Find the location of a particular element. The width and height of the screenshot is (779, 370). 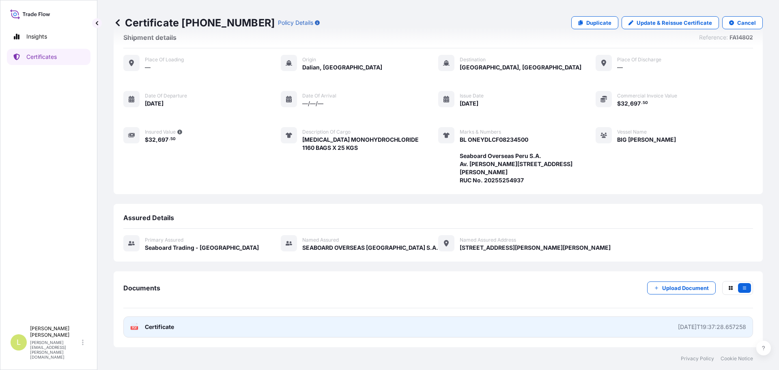

a: Insights is located at coordinates (49, 37).